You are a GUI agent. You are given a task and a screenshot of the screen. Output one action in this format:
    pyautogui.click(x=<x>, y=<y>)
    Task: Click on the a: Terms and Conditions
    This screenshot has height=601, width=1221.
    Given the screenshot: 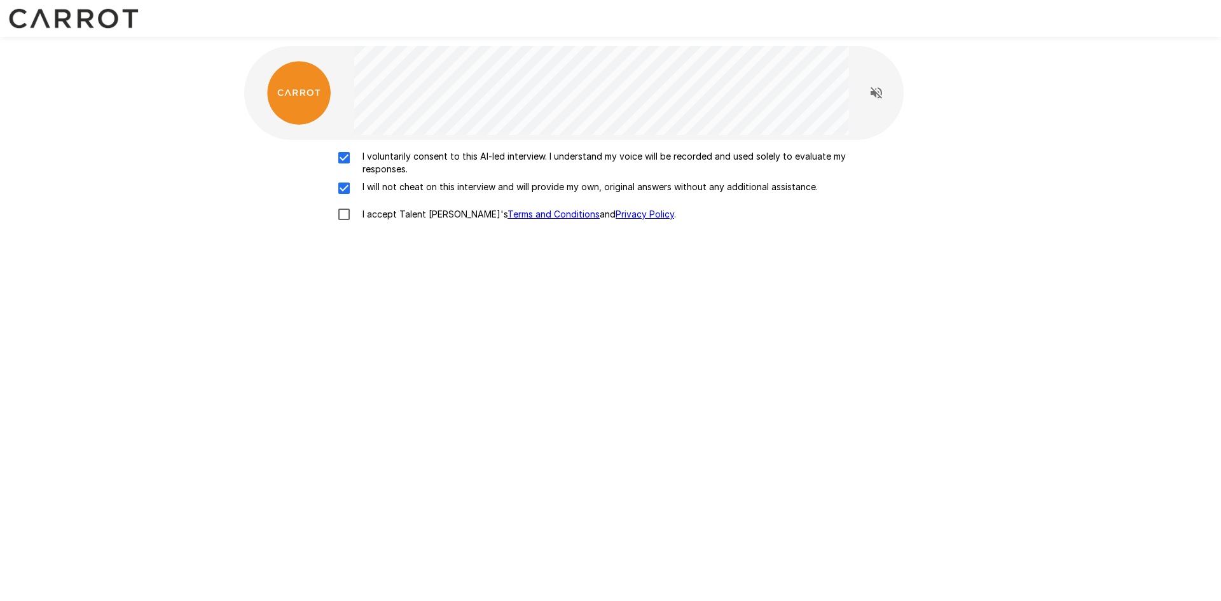 What is the action you would take?
    pyautogui.click(x=553, y=214)
    